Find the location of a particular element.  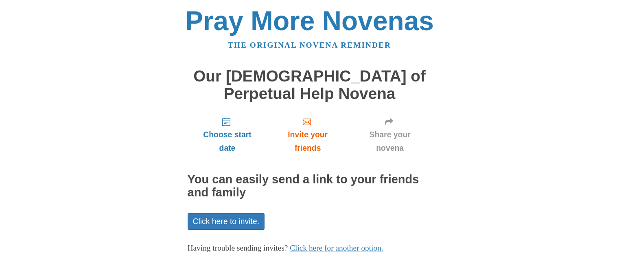

span: Choose start date is located at coordinates (228, 141).